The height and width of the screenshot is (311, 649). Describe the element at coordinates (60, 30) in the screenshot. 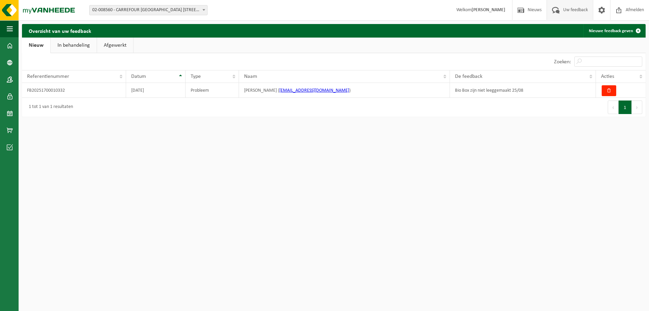

I see `h2: Overzicht van uw feedback` at that location.